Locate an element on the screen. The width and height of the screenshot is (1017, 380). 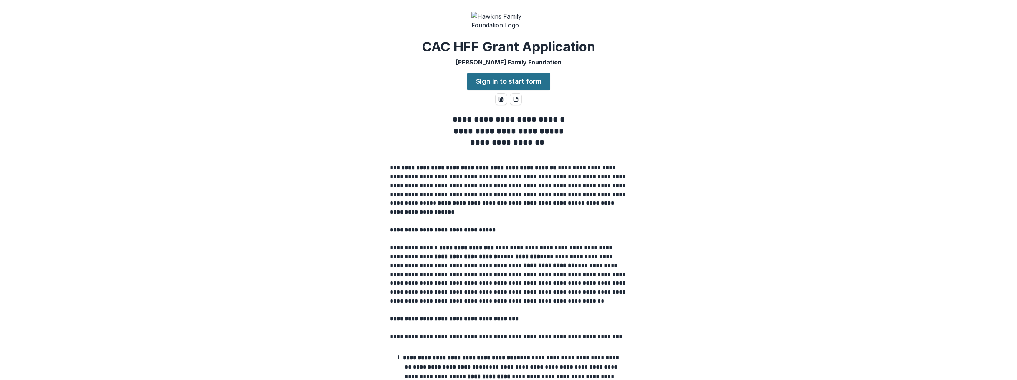
button: pdf-download is located at coordinates (516, 99).